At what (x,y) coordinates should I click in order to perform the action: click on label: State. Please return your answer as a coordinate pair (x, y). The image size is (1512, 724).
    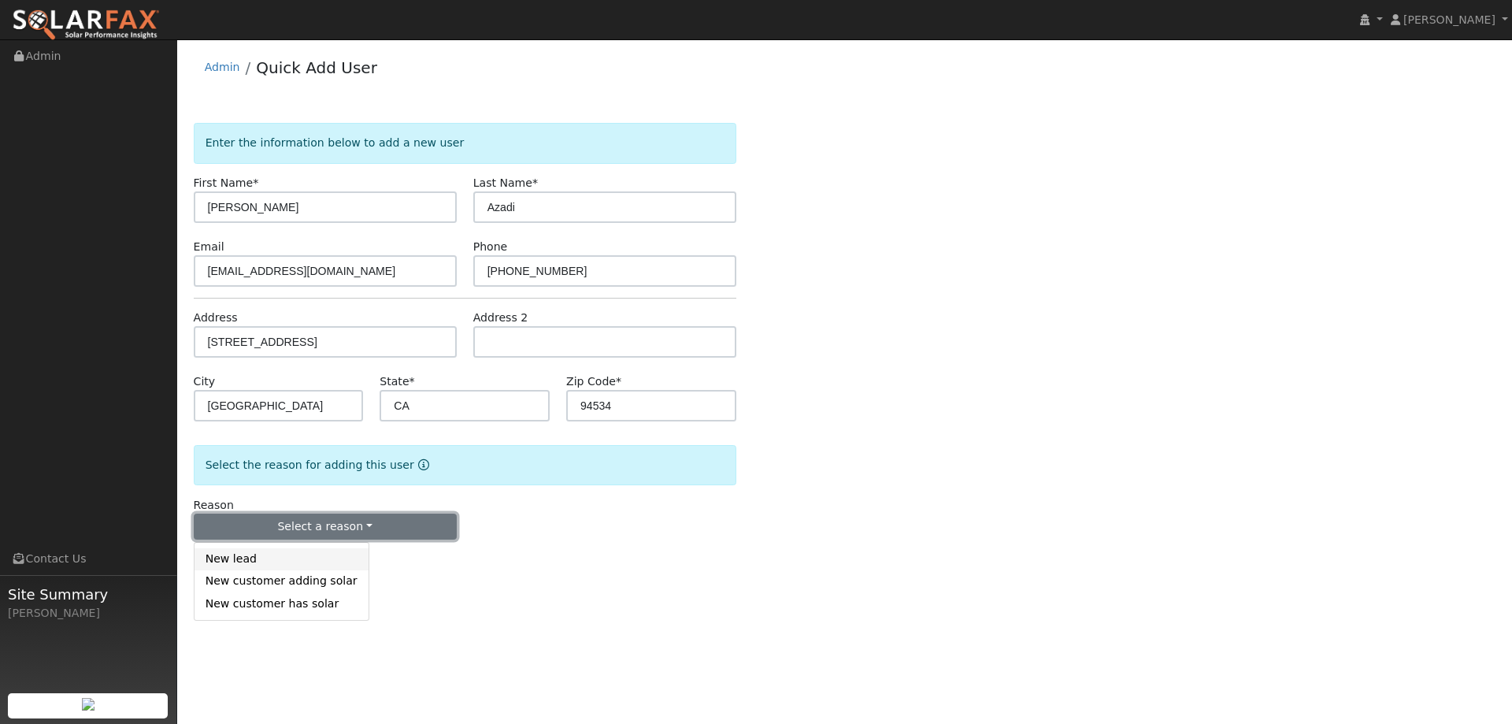
    Looking at the image, I should click on (397, 381).